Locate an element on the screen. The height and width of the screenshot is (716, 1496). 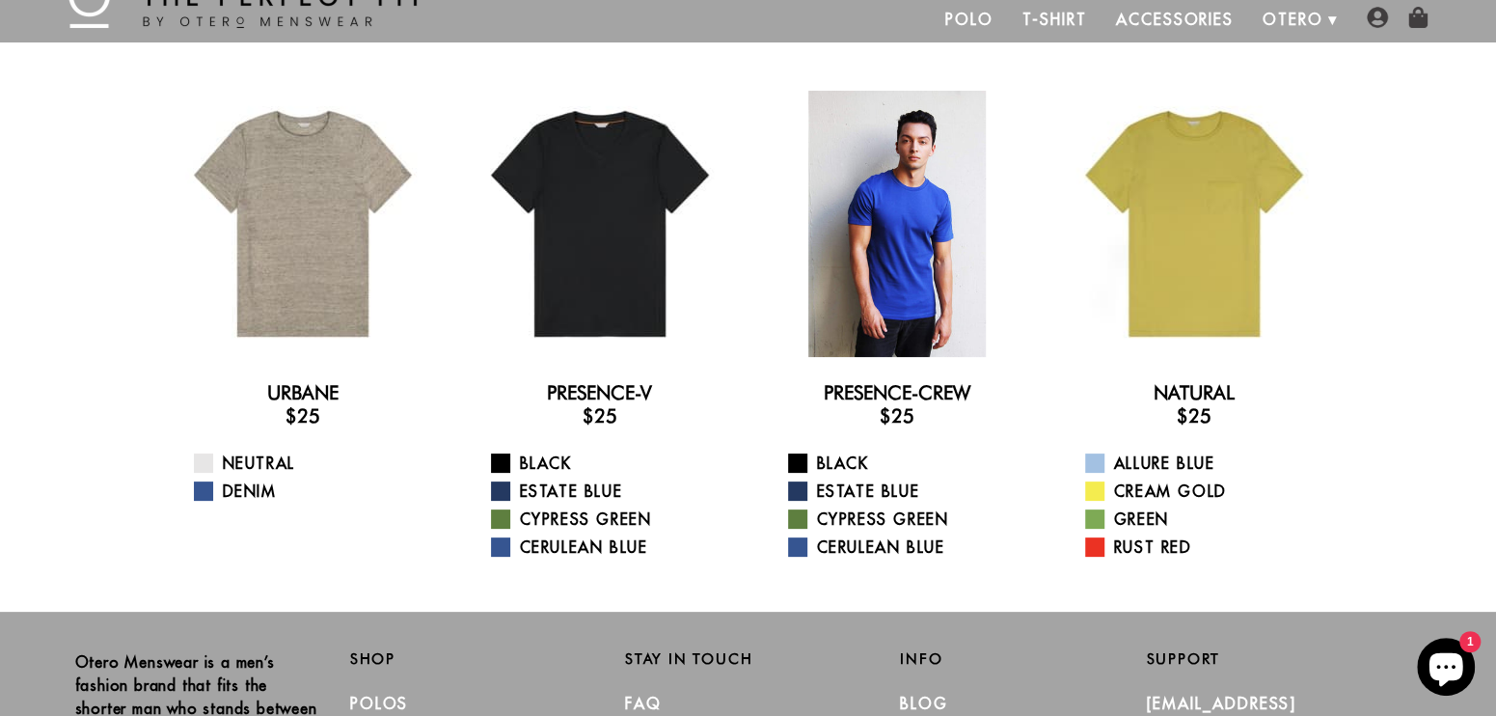
h2: Shop is located at coordinates (473, 659).